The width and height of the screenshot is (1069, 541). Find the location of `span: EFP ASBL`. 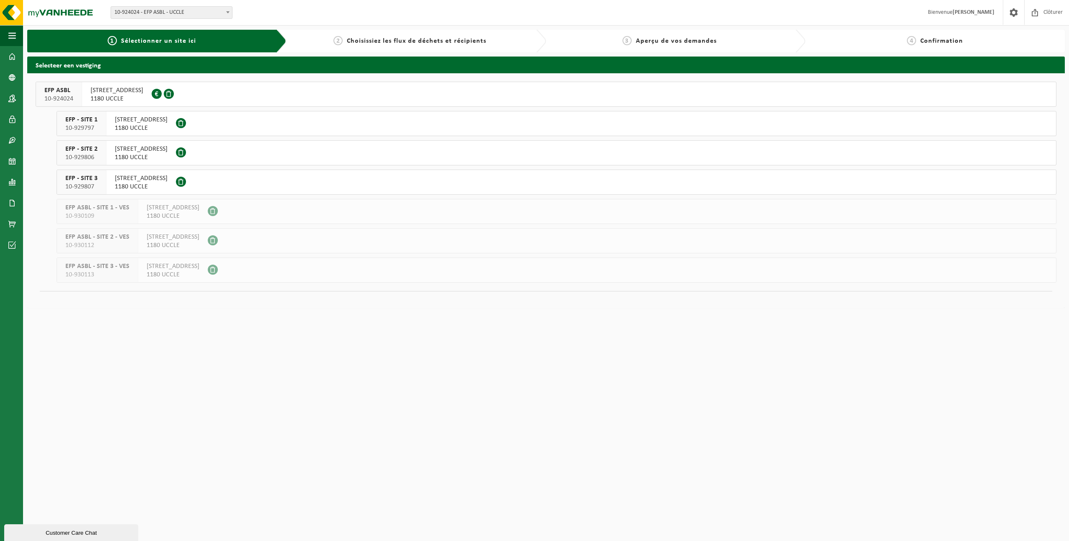

span: EFP ASBL is located at coordinates (59, 90).